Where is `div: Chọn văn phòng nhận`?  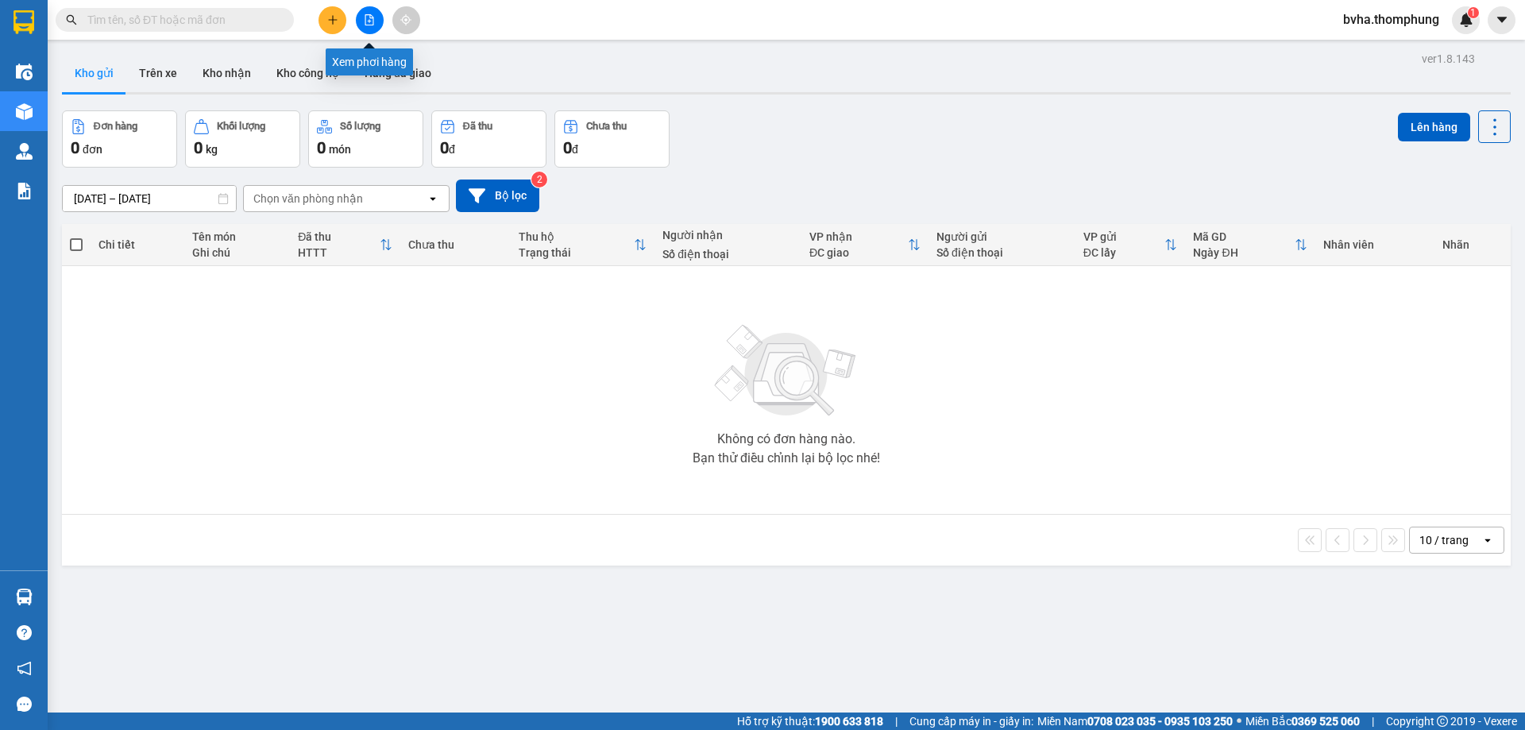 div: Chọn văn phòng nhận is located at coordinates (308, 199).